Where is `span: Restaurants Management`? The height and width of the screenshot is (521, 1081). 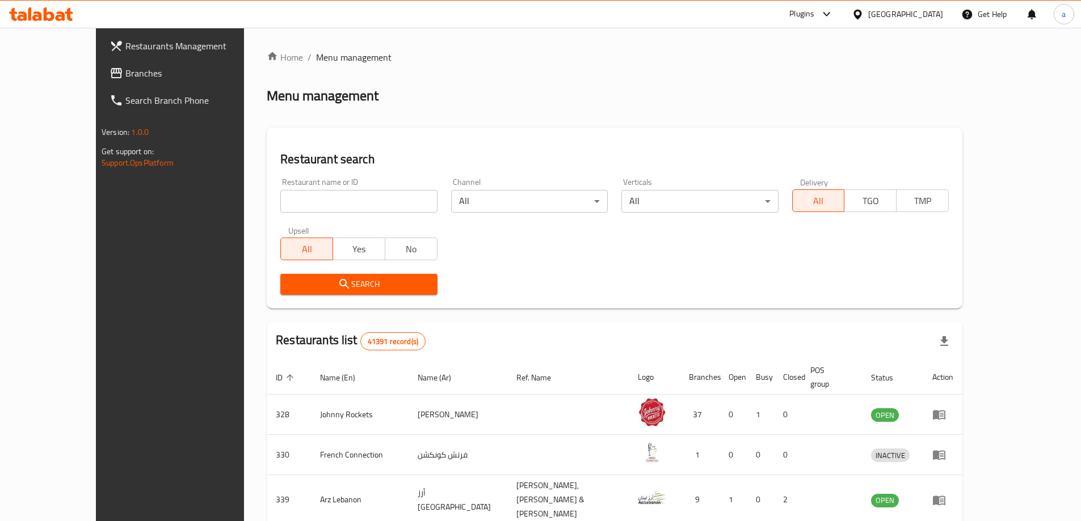
span: Restaurants Management is located at coordinates (196, 46).